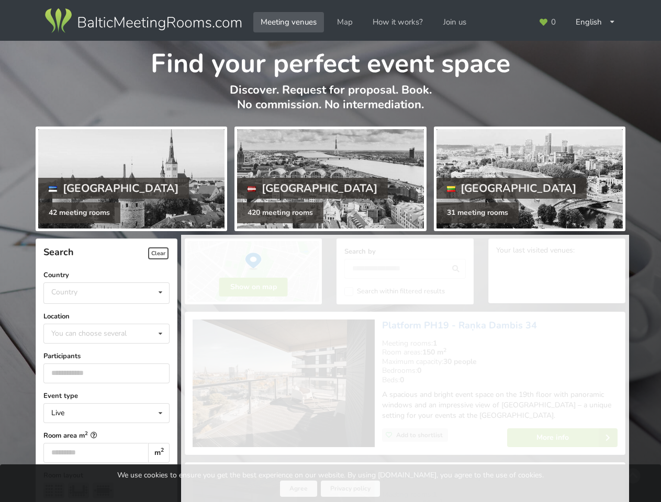 The height and width of the screenshot is (502, 661). Describe the element at coordinates (477, 213) in the screenshot. I see `div: 31 meeting rooms` at that location.